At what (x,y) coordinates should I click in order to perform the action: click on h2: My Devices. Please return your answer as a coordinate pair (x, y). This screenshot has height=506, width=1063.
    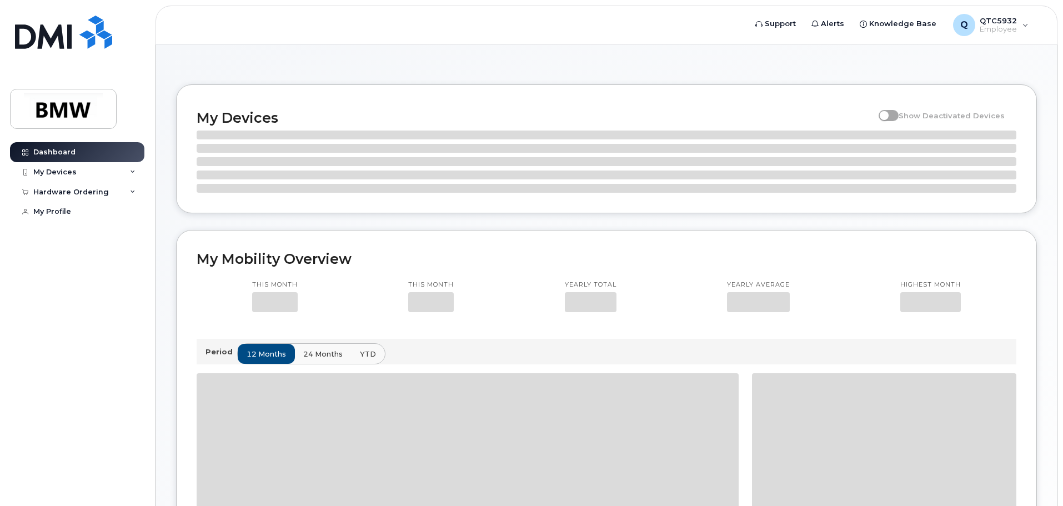
    Looking at the image, I should click on (535, 118).